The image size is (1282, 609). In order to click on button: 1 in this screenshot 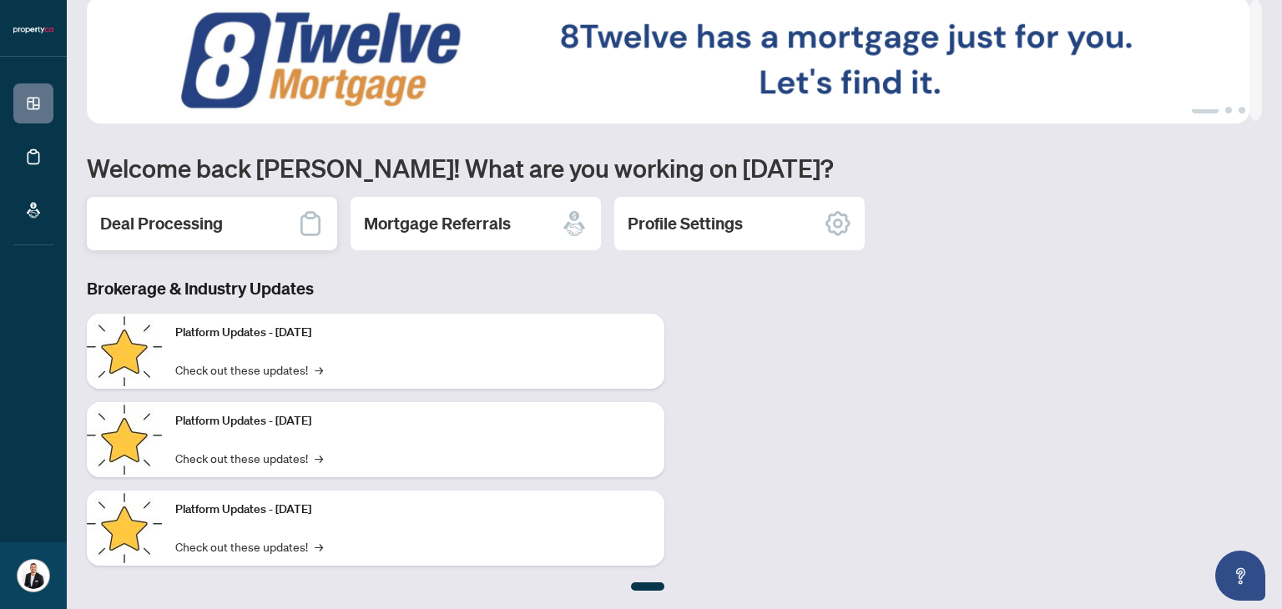, I will do `click(1205, 110)`.